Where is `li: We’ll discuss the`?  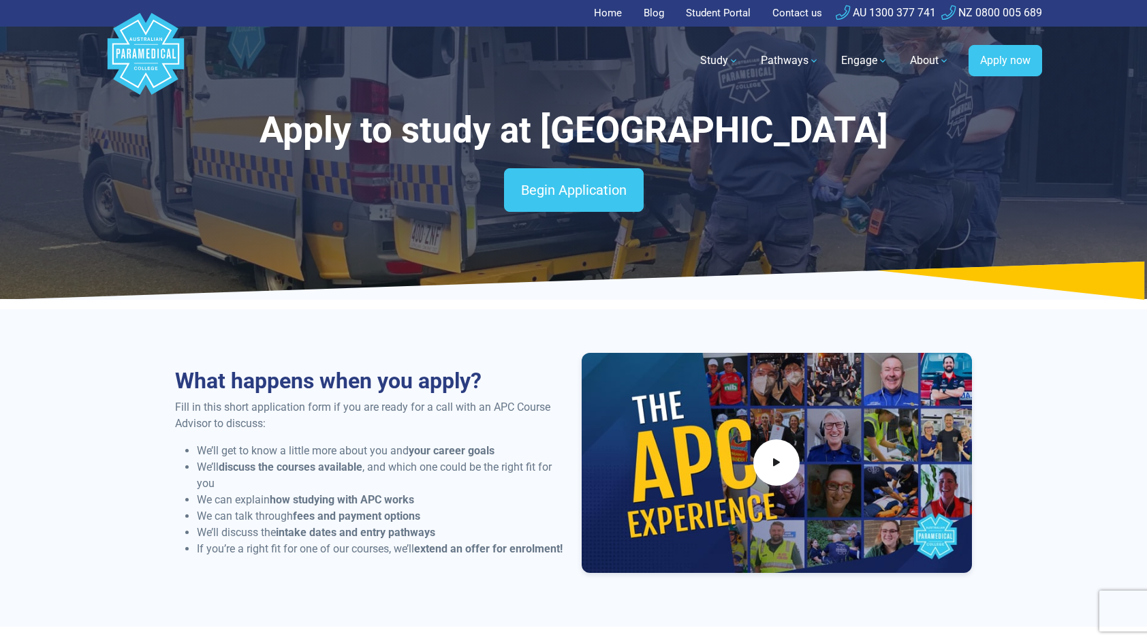 li: We’ll discuss the is located at coordinates (381, 533).